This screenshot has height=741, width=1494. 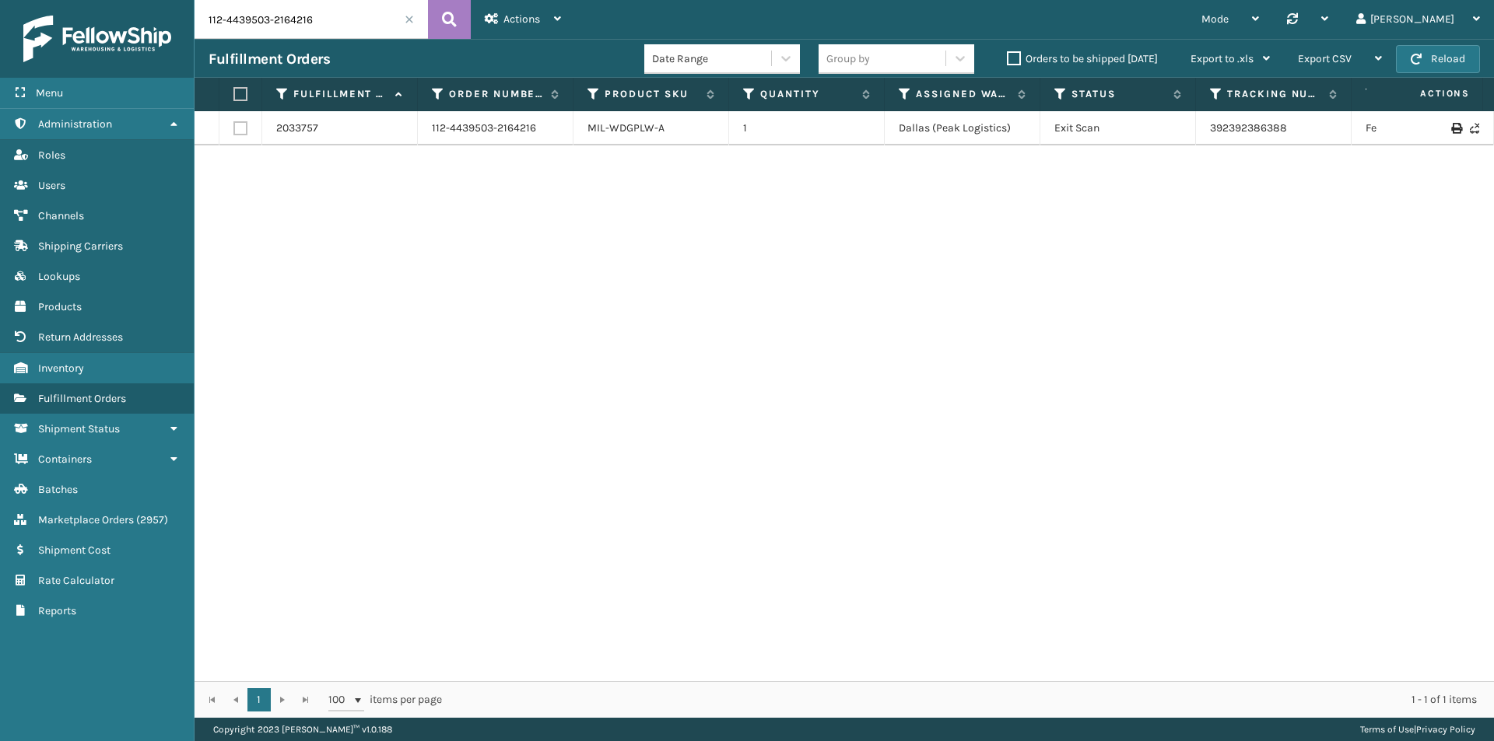 I want to click on span: Return Addresses, so click(x=80, y=337).